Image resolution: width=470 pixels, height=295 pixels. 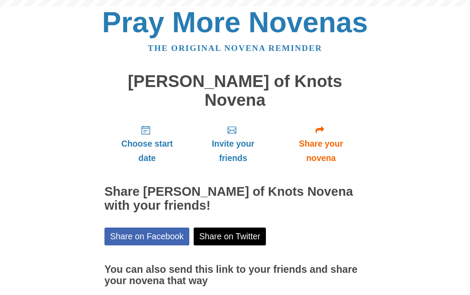 I want to click on span: Choose start date, so click(x=147, y=151).